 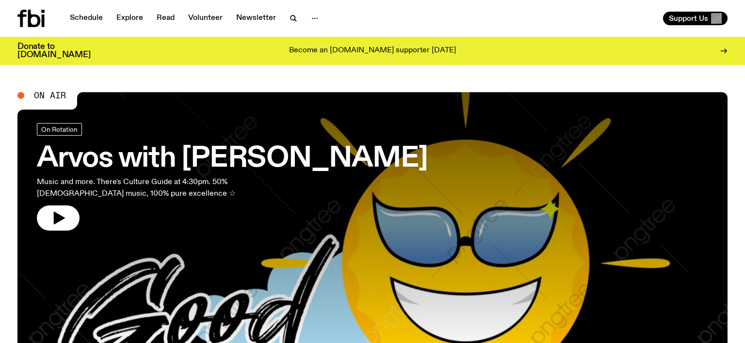 I want to click on a: Read, so click(x=165, y=18).